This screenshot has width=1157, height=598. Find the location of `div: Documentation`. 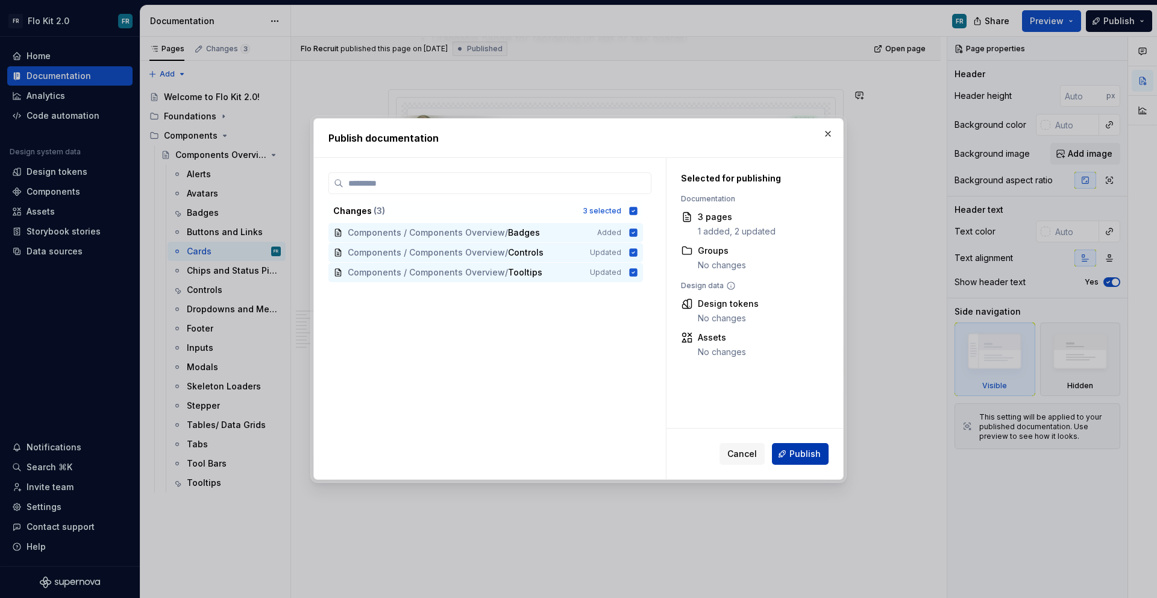

div: Documentation is located at coordinates (748, 199).